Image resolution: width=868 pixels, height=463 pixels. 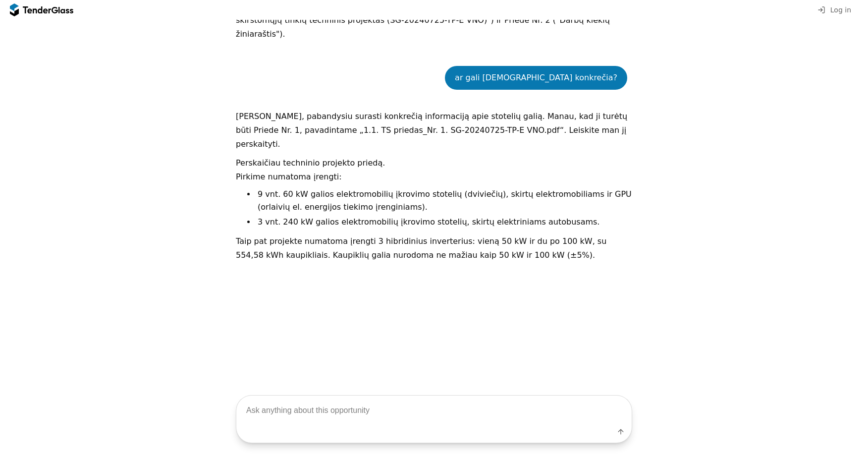 What do you see at coordinates (841, 10) in the screenshot?
I see `span: Log in` at bounding box center [841, 10].